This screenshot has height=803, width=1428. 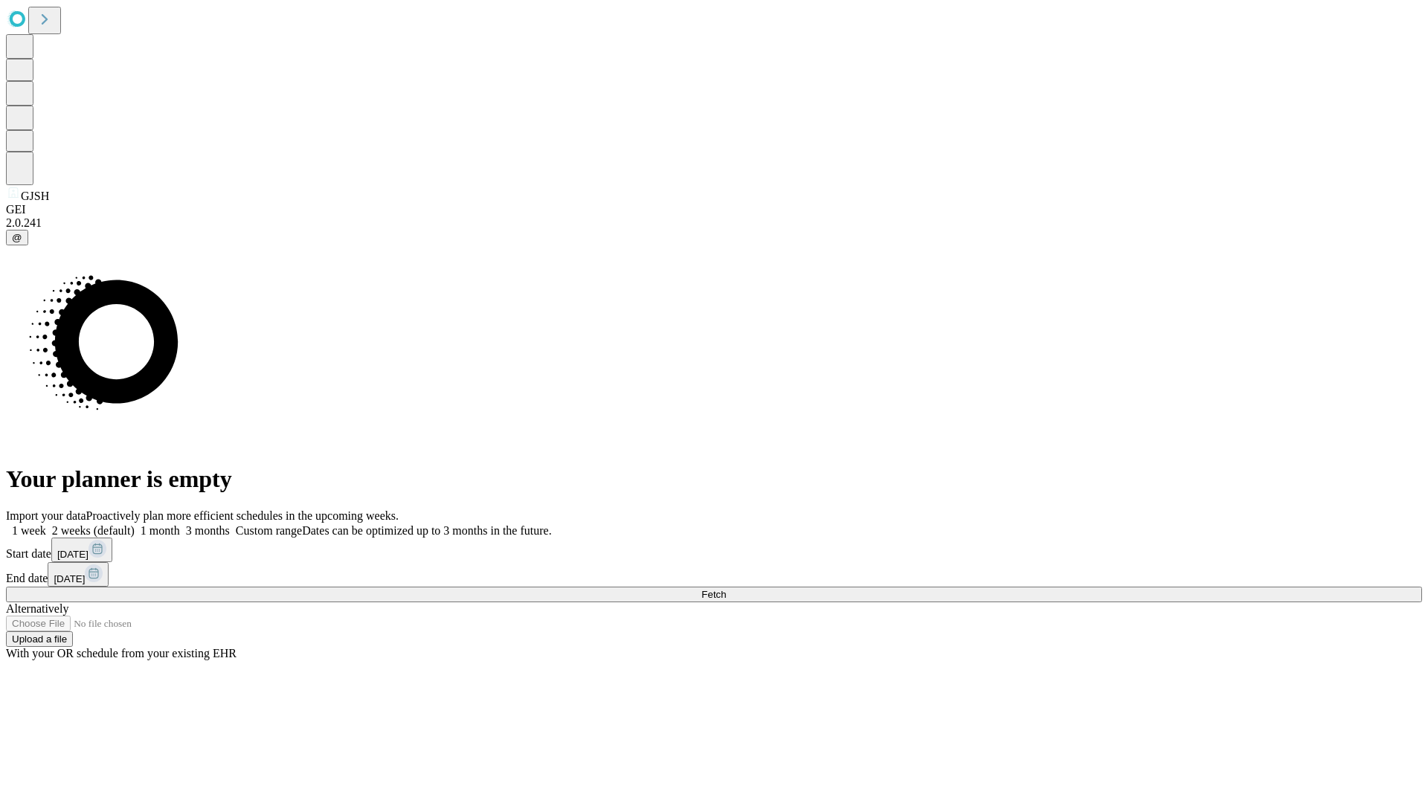 I want to click on span: 2 weeks (default), so click(x=93, y=530).